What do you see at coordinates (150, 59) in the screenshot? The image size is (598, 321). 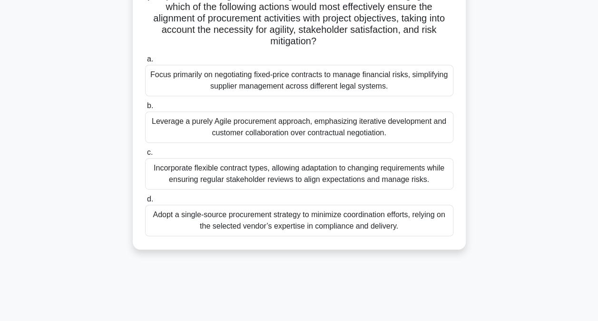 I see `span: a.` at bounding box center [150, 59].